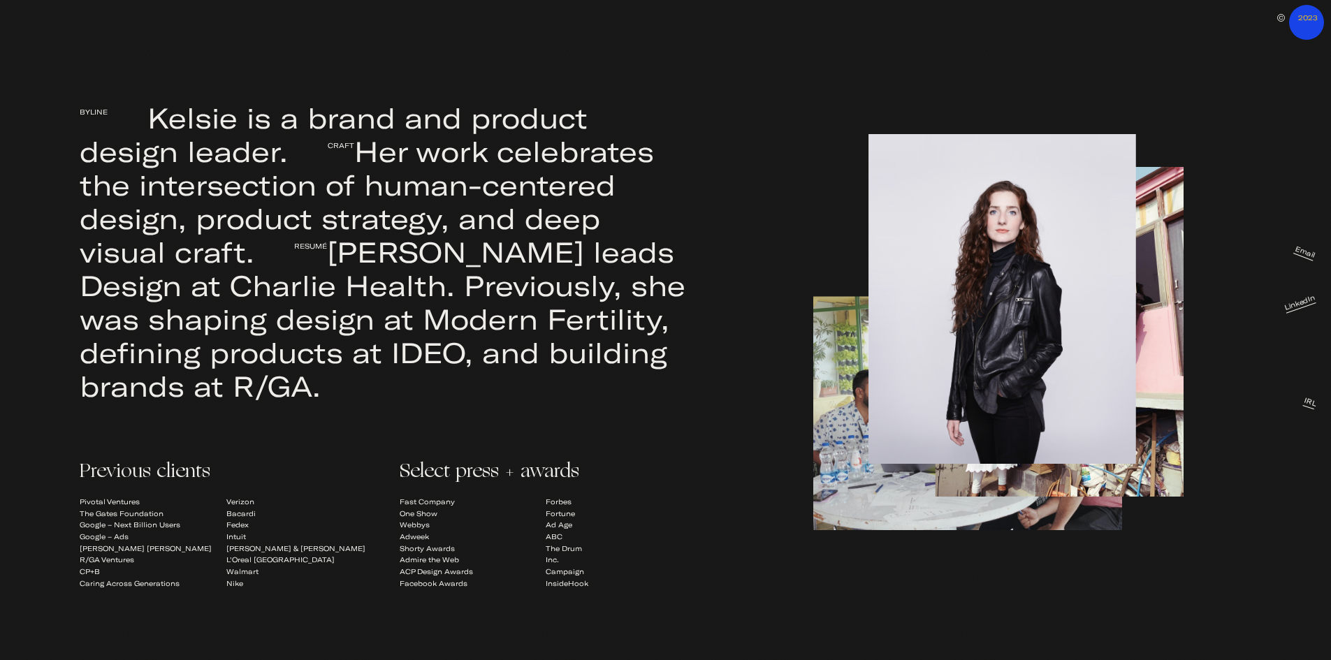 This screenshot has height=660, width=1331. Describe the element at coordinates (321, 145) in the screenshot. I see `span: Craft` at that location.